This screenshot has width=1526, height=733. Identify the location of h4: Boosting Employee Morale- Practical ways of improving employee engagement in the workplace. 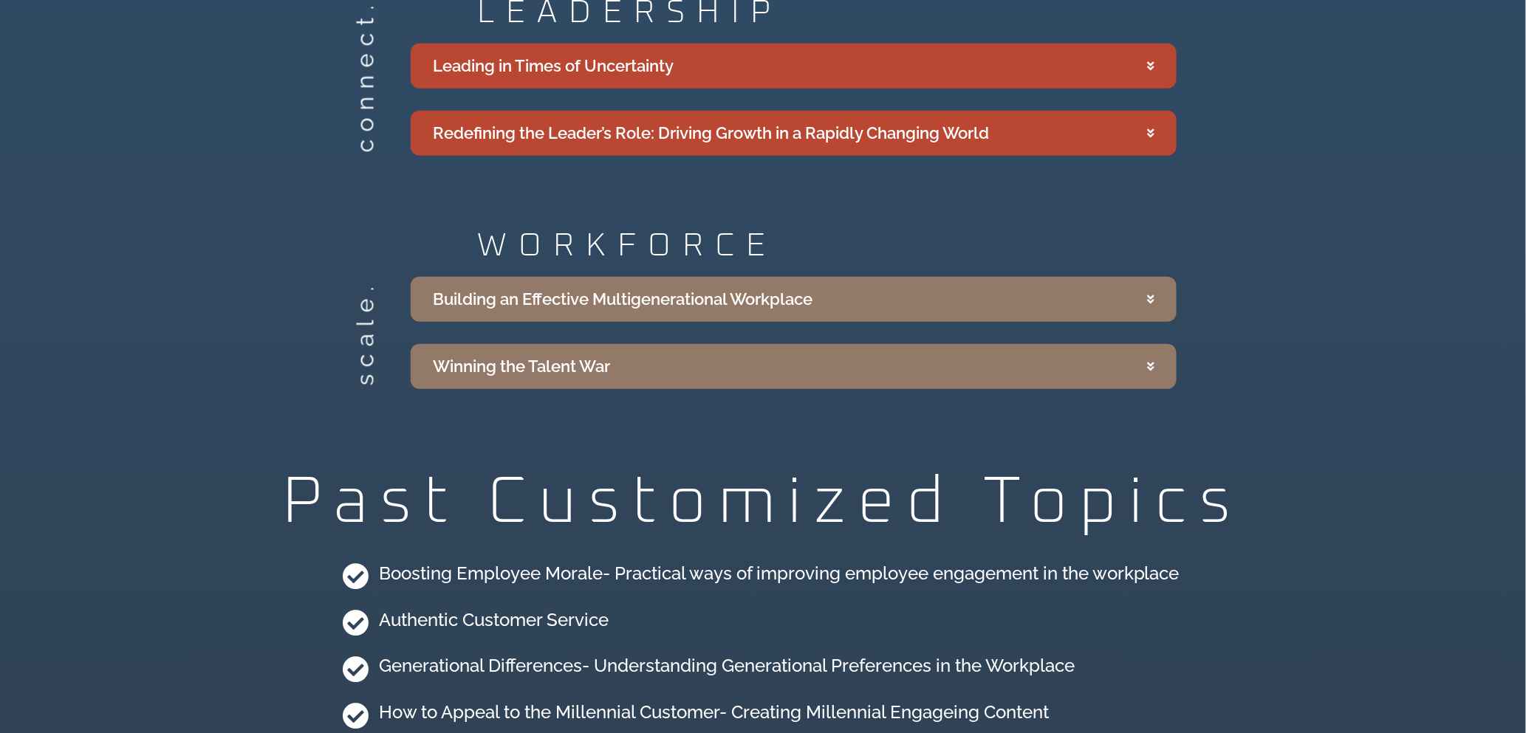
(779, 574).